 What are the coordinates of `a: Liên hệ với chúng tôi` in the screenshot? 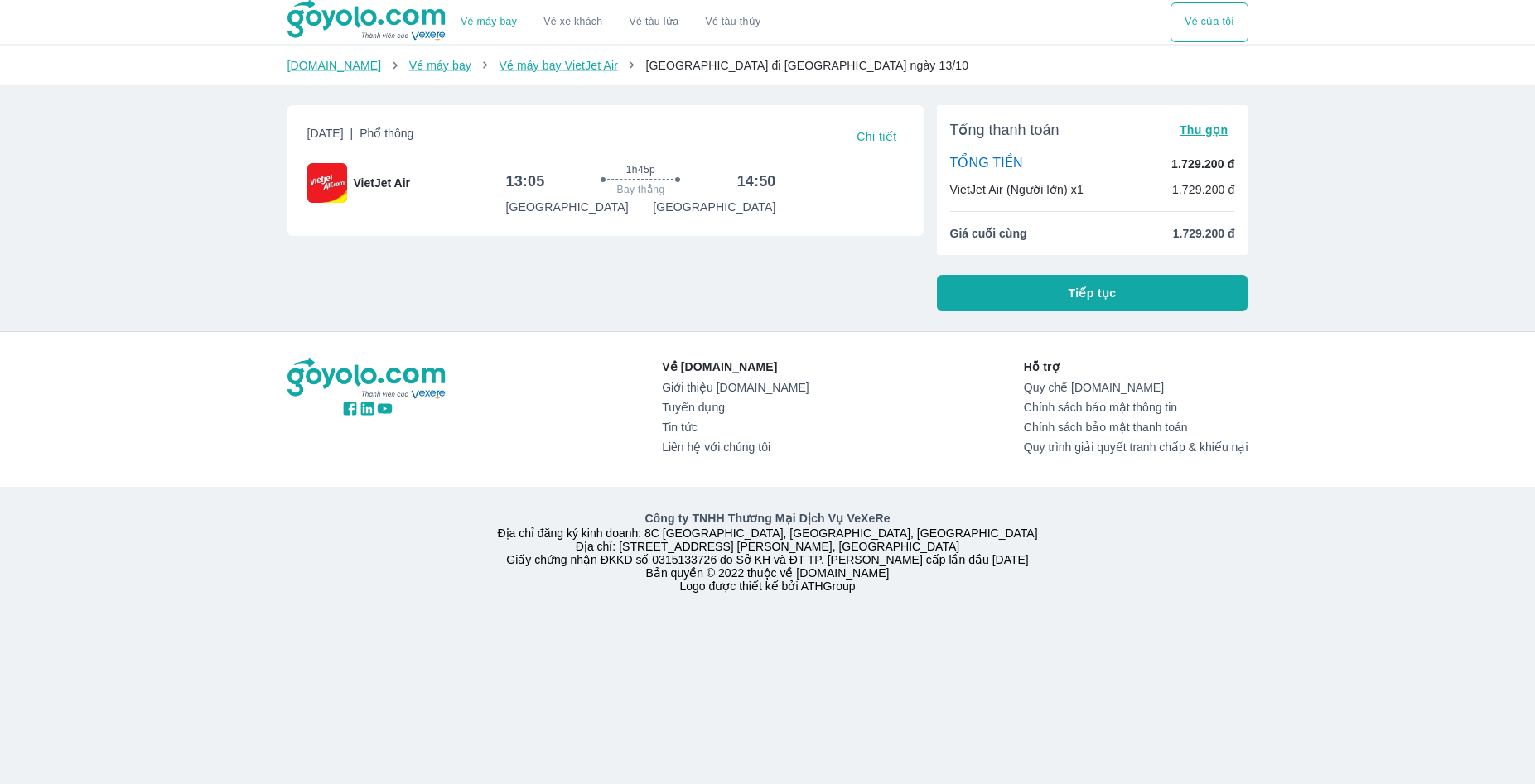 It's located at (735, 448).